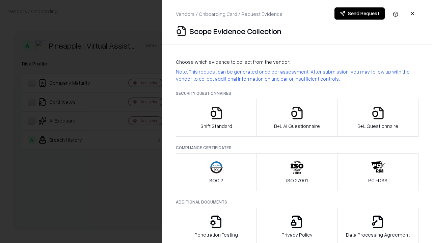 The height and width of the screenshot is (243, 432). I want to click on p: Compliance Certificates, so click(297, 147).